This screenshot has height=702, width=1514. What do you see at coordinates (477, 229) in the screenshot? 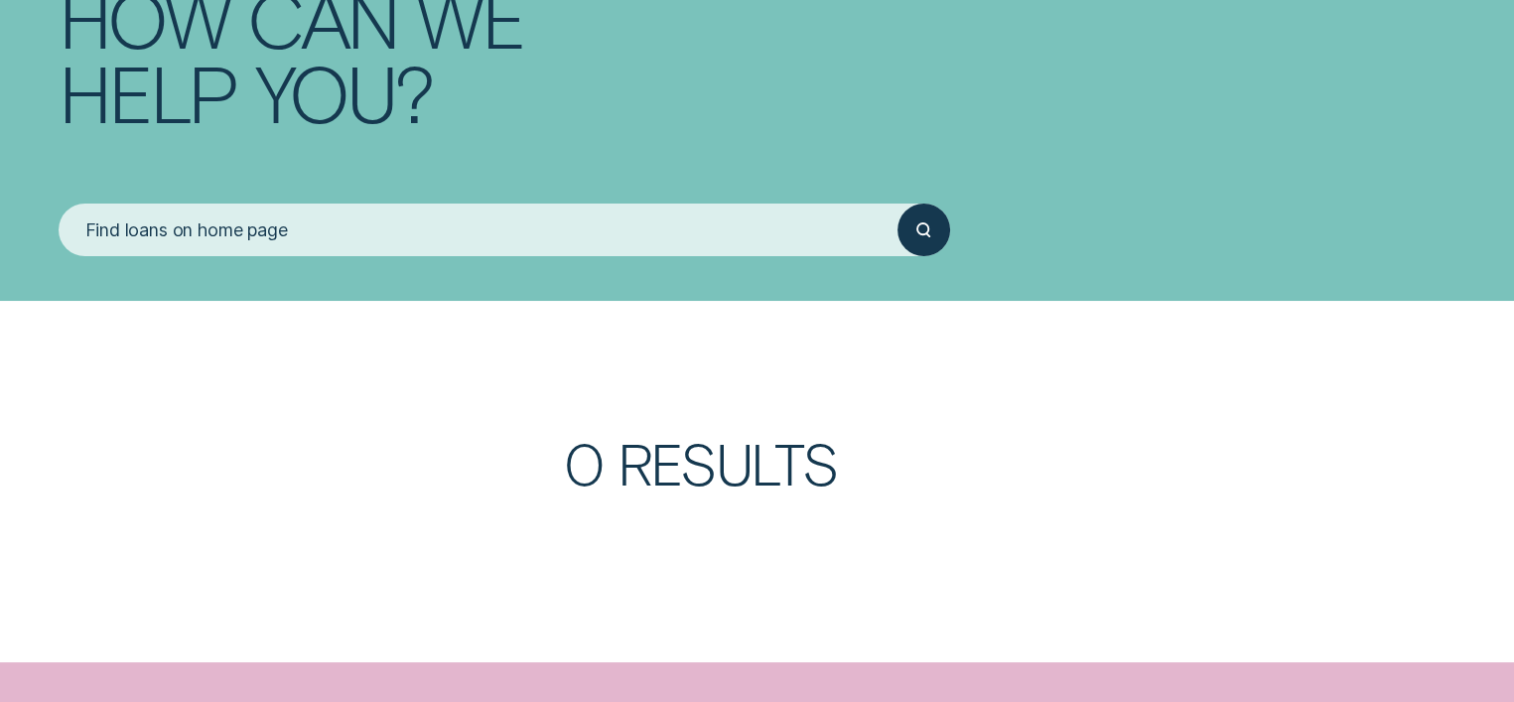
I see `input: Search for anything...` at bounding box center [477, 229].